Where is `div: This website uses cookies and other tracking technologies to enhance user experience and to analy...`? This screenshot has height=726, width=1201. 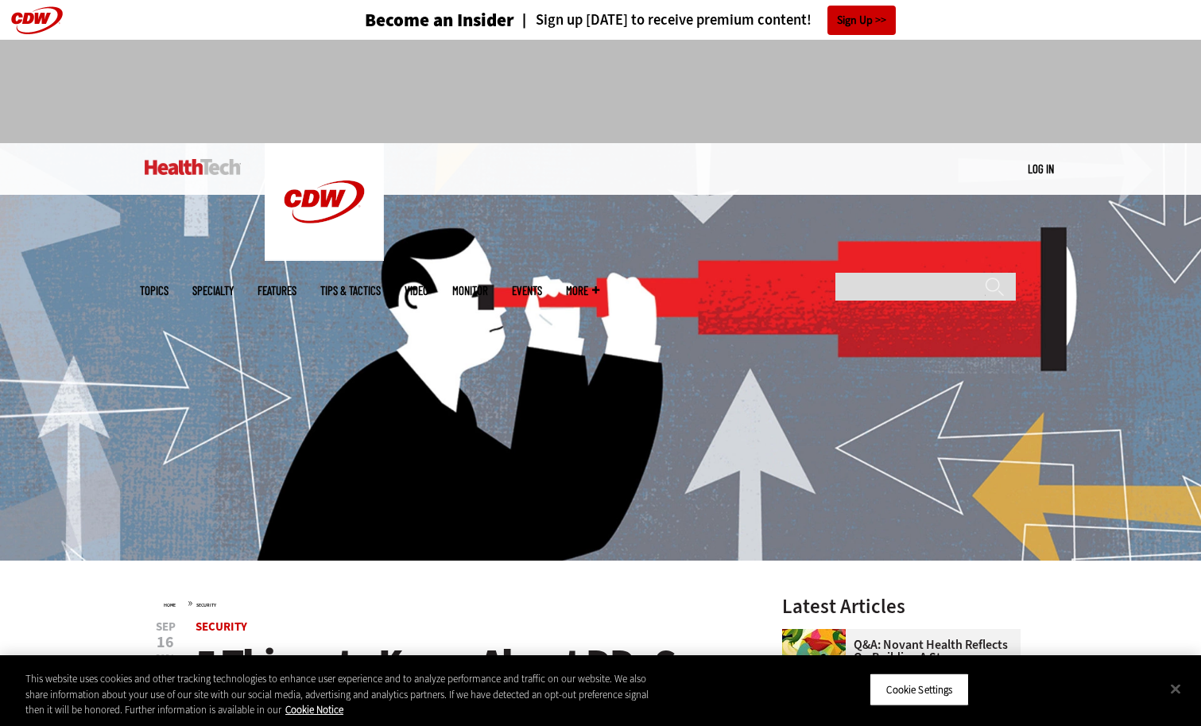 div: This website uses cookies and other tracking technologies to enhance user experience and to analy... is located at coordinates (343, 694).